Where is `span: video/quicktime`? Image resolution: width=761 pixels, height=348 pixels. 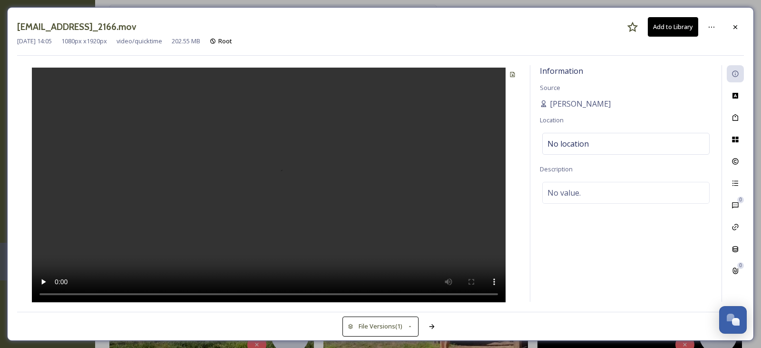 span: video/quicktime is located at coordinates (139, 41).